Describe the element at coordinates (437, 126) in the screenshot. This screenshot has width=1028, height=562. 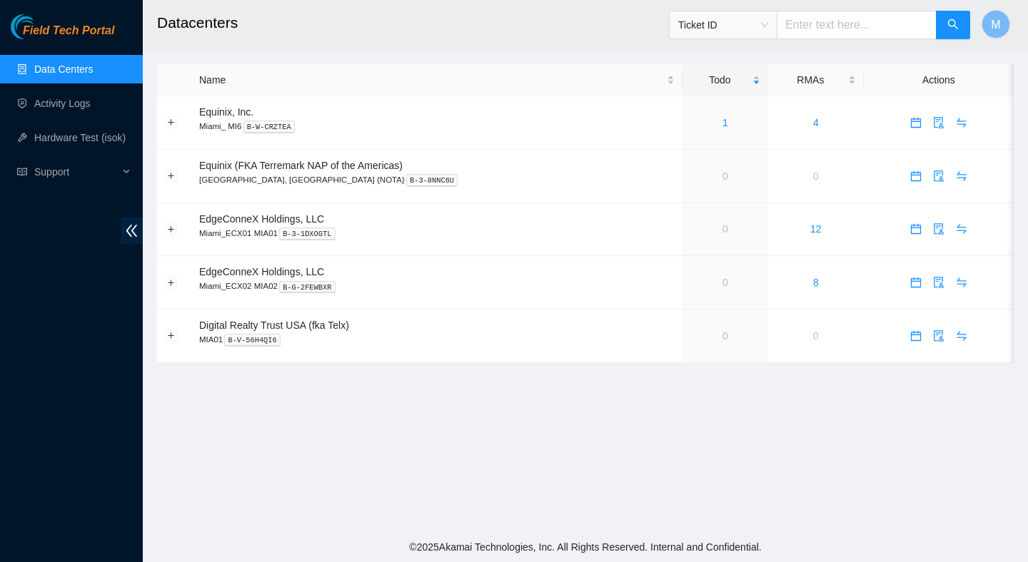
I see `p: Miami_ MI6` at that location.